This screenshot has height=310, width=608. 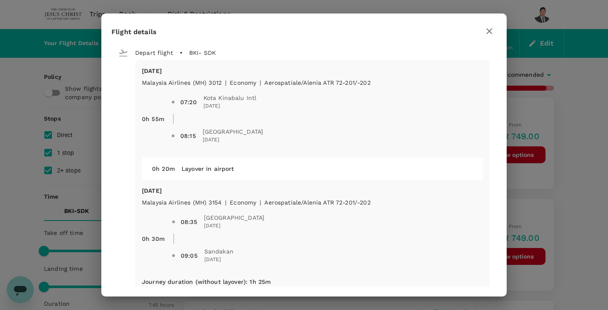 I want to click on div: 08:35, so click(x=189, y=222).